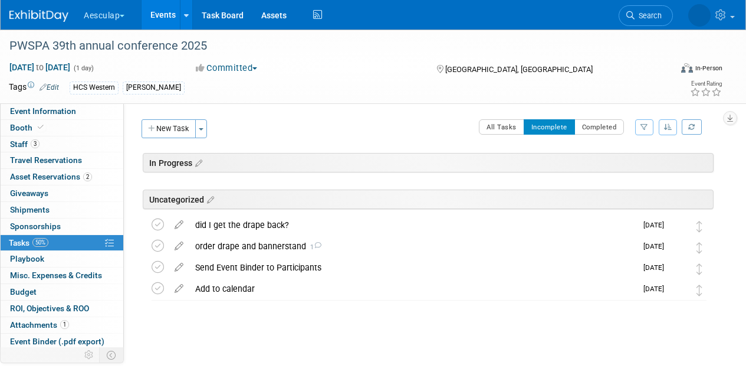 This screenshot has height=378, width=746. Describe the element at coordinates (62, 160) in the screenshot. I see `a: Travel Reservations` at that location.